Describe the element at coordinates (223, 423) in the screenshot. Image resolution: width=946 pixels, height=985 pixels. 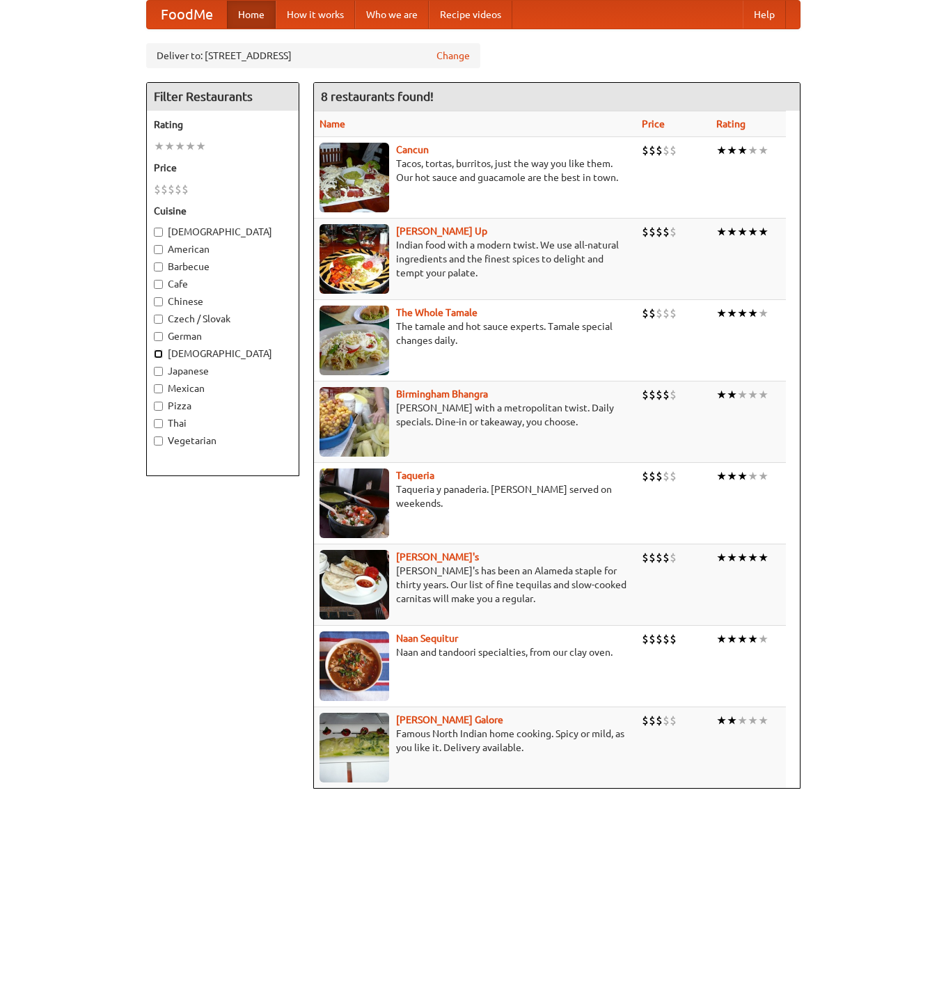
I see `label: Thai` at that location.